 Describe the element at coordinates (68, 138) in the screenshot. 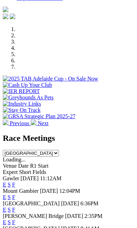

I see `h2: Race Meetings` at that location.